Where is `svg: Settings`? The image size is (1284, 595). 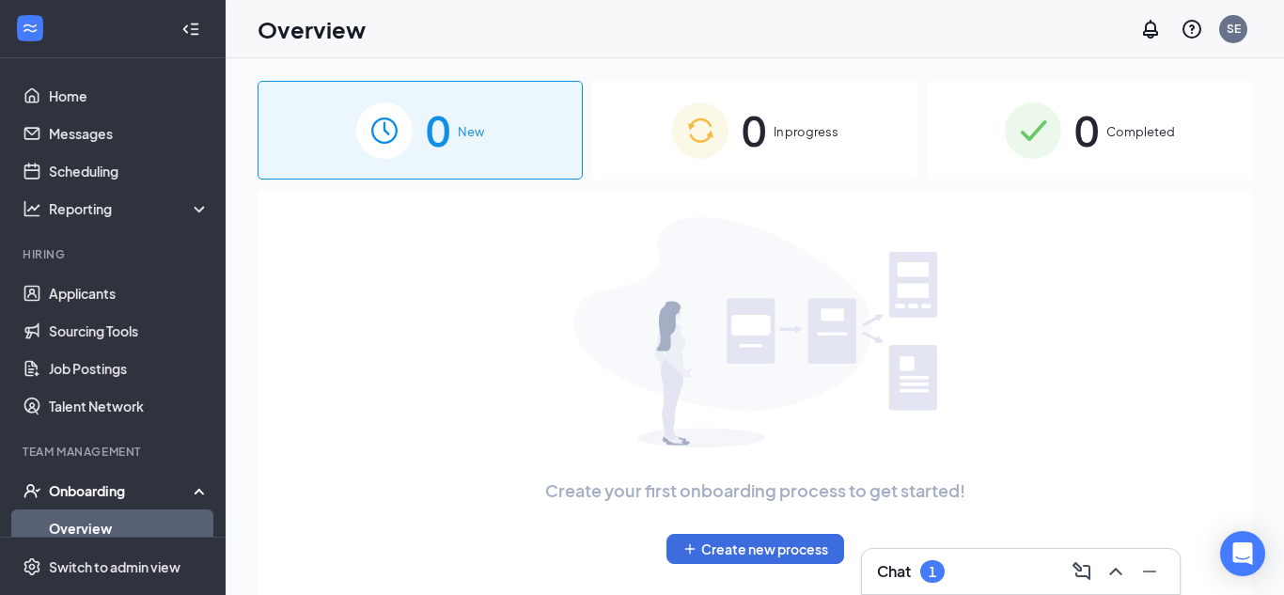 svg: Settings is located at coordinates (32, 567).